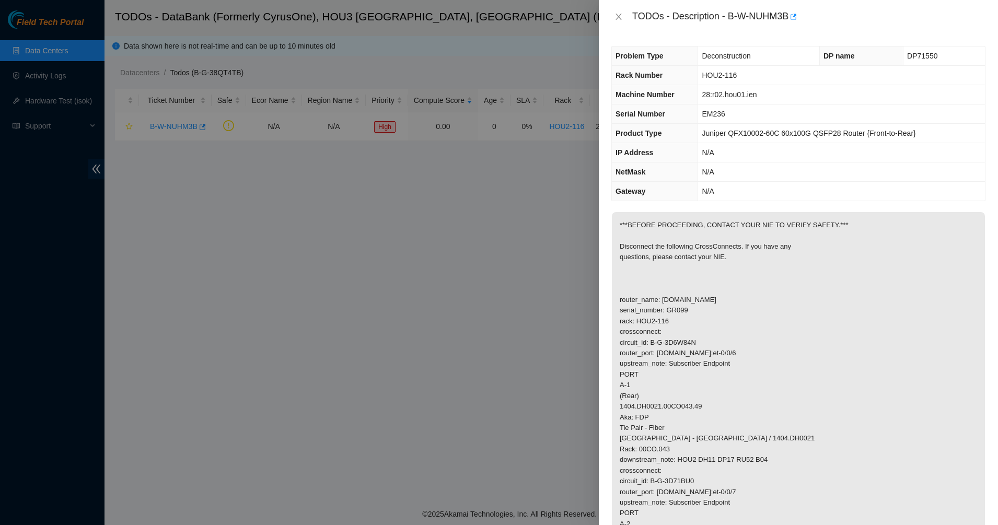 This screenshot has width=998, height=525. Describe the element at coordinates (618, 17) in the screenshot. I see `button: Close` at that location.